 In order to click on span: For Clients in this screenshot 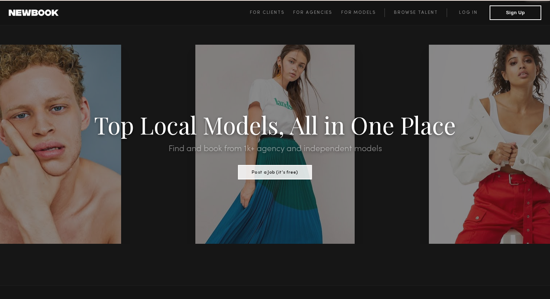, I will do `click(267, 13)`.